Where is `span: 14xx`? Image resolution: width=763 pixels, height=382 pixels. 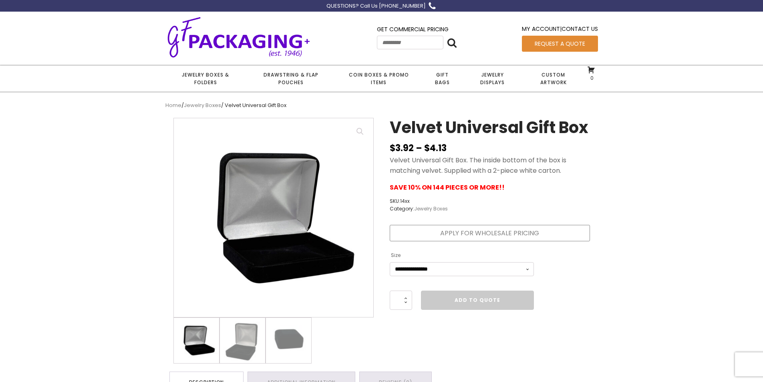
span: 14xx is located at coordinates (405, 201).